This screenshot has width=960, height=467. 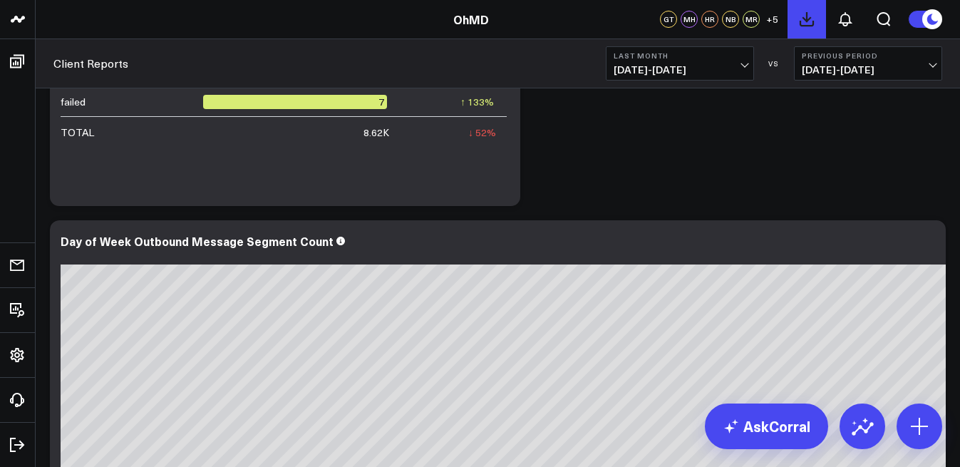 What do you see at coordinates (668, 19) in the screenshot?
I see `div: GT` at bounding box center [668, 19].